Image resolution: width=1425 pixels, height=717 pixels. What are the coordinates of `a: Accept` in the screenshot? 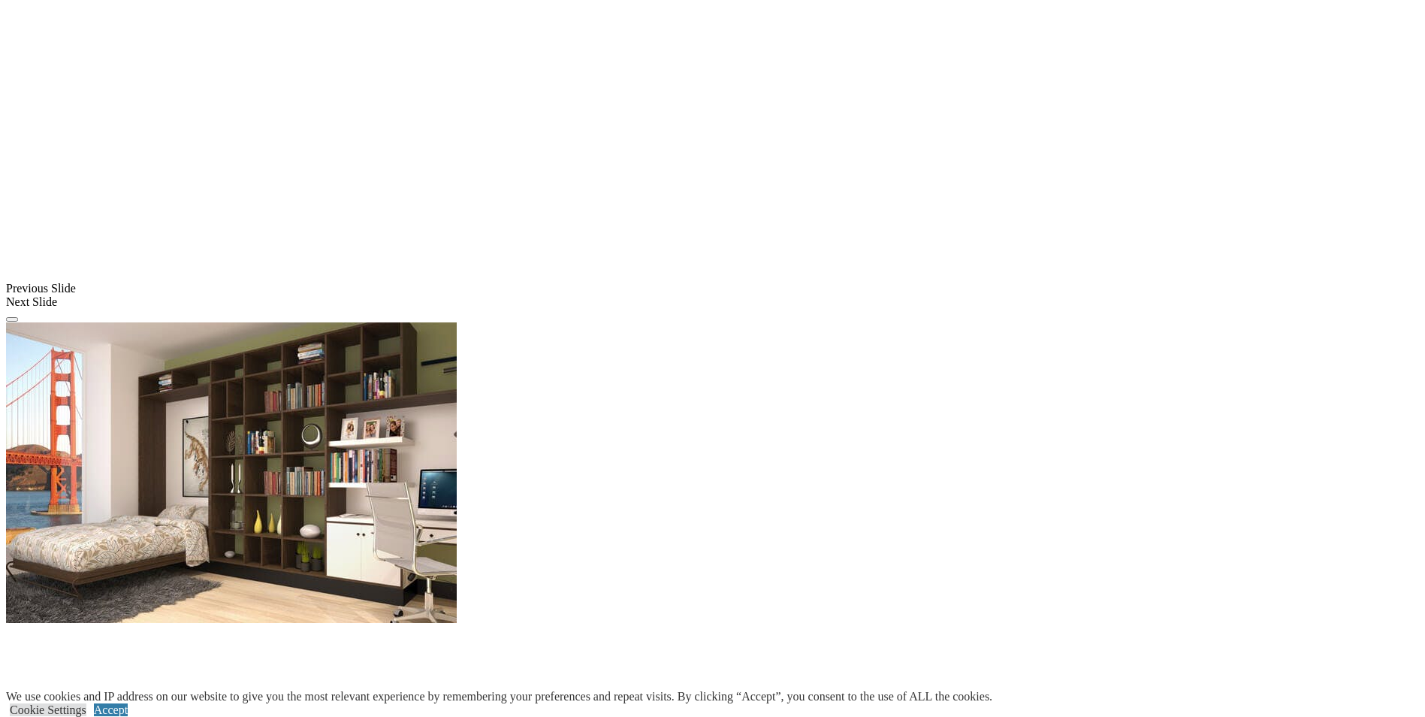 It's located at (110, 709).